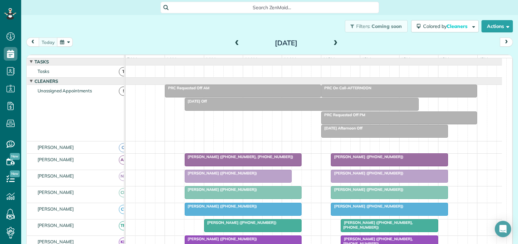  What do you see at coordinates (497, 26) in the screenshot?
I see `button: Actions` at bounding box center [497, 26].